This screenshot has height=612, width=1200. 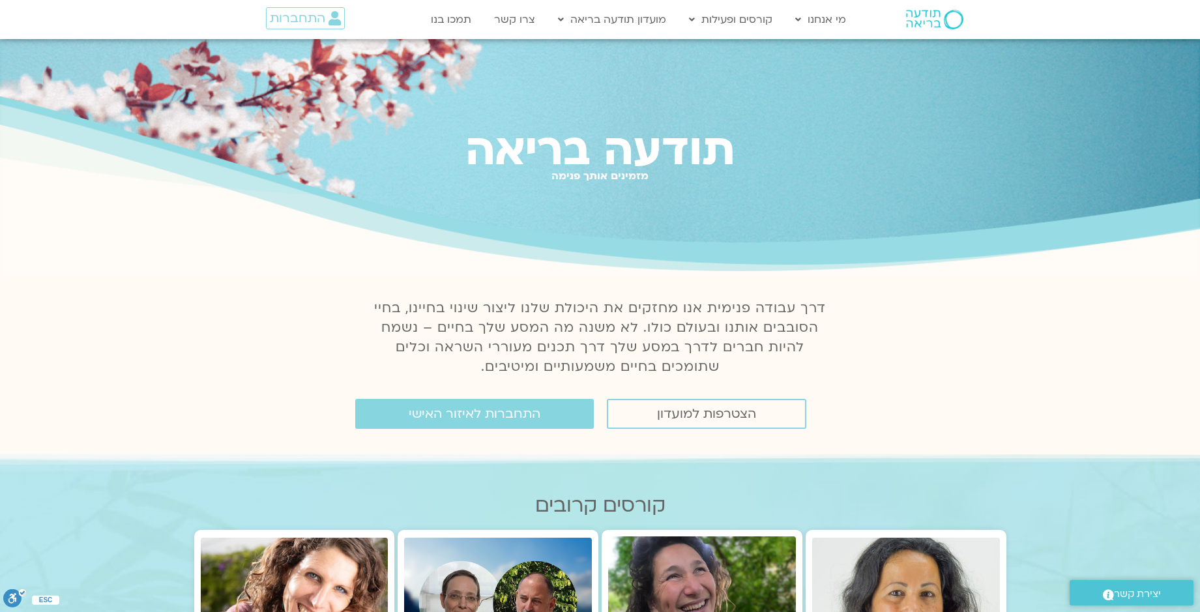 I want to click on a: התחברות לאיזור האישי, so click(x=475, y=414).